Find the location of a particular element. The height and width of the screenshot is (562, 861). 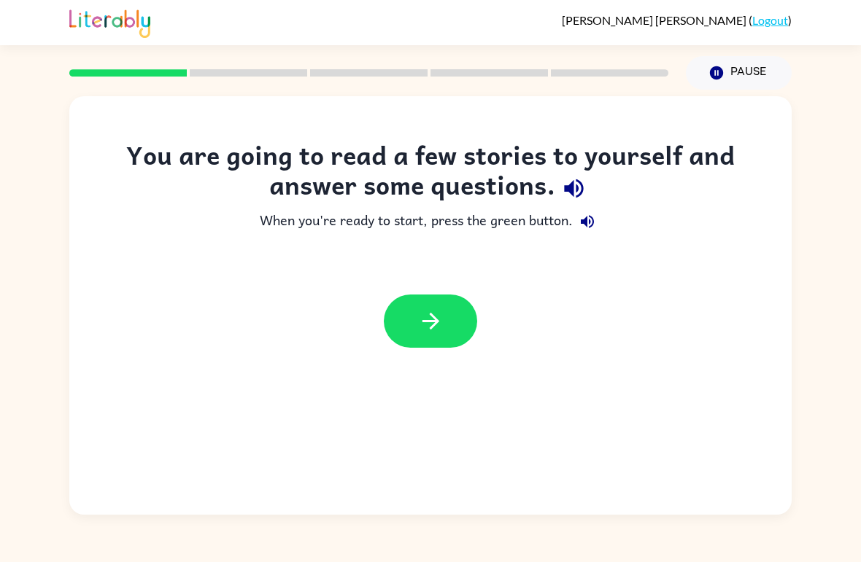

button: Pause is located at coordinates (738, 73).